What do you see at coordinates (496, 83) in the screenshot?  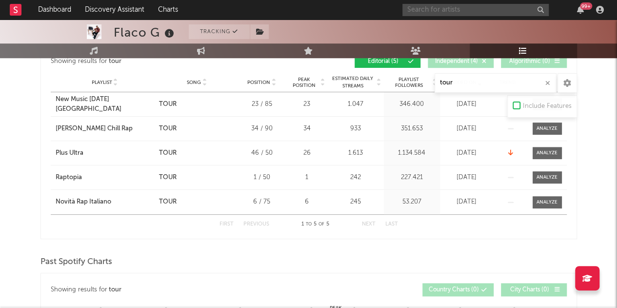 I see `input: Search Playlists/Charts` at bounding box center [496, 83].